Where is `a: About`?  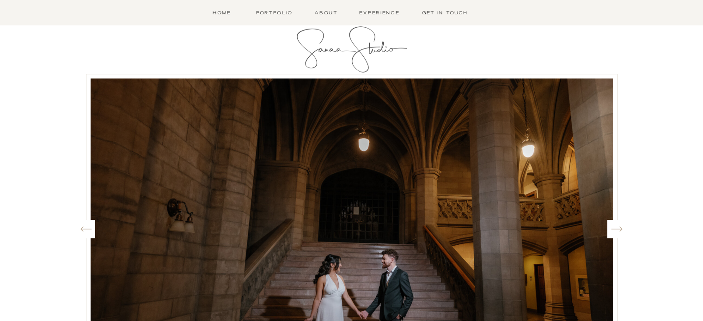 a: About is located at coordinates (326, 12).